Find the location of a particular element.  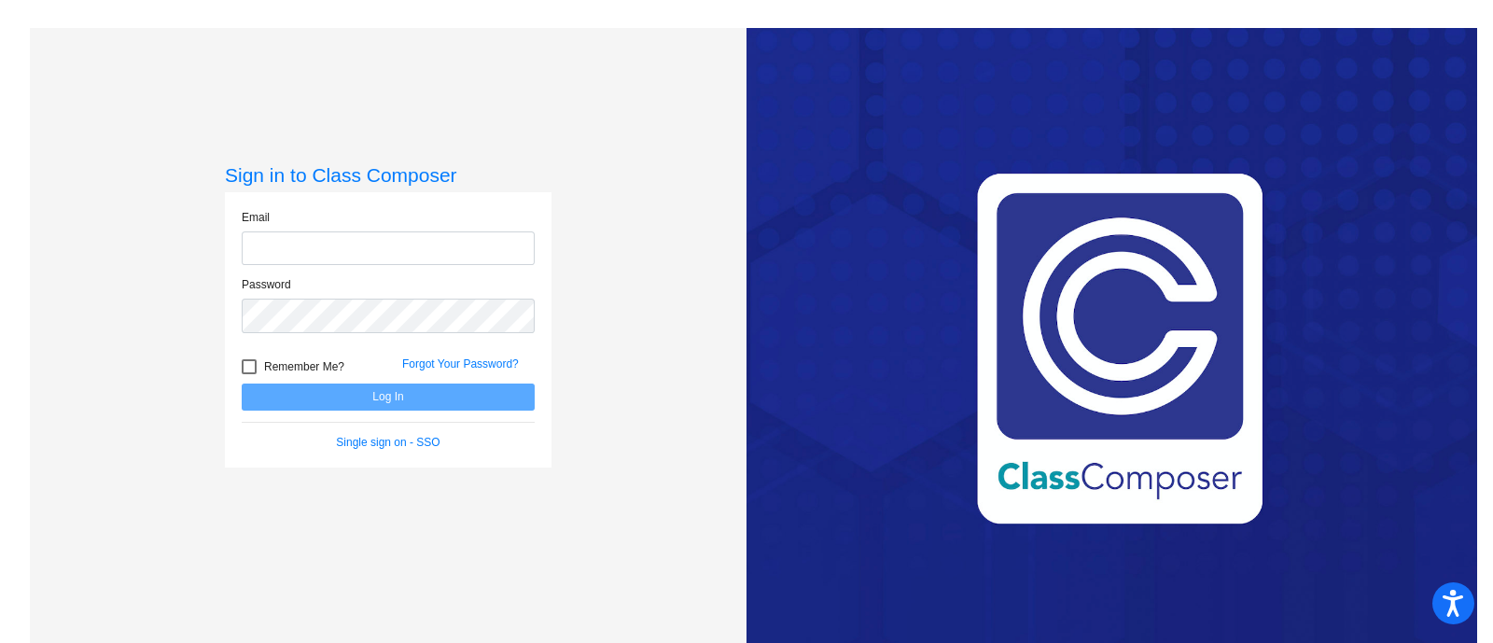

span: Remember Me? is located at coordinates (304, 367).